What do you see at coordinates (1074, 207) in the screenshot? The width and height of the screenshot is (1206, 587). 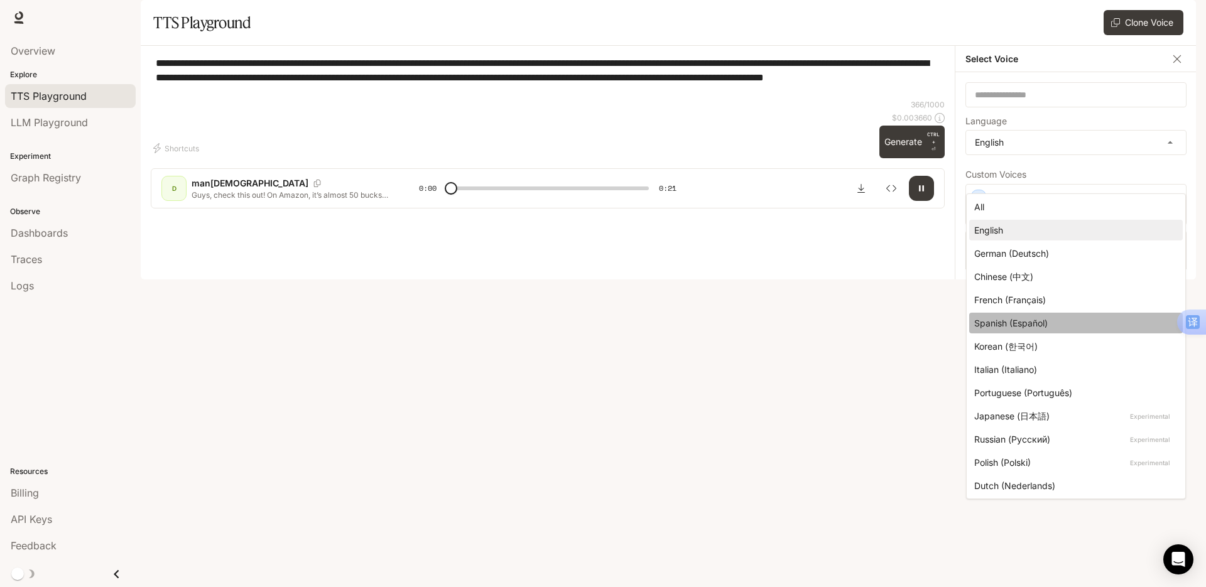 I see `div: All` at bounding box center [1074, 207].